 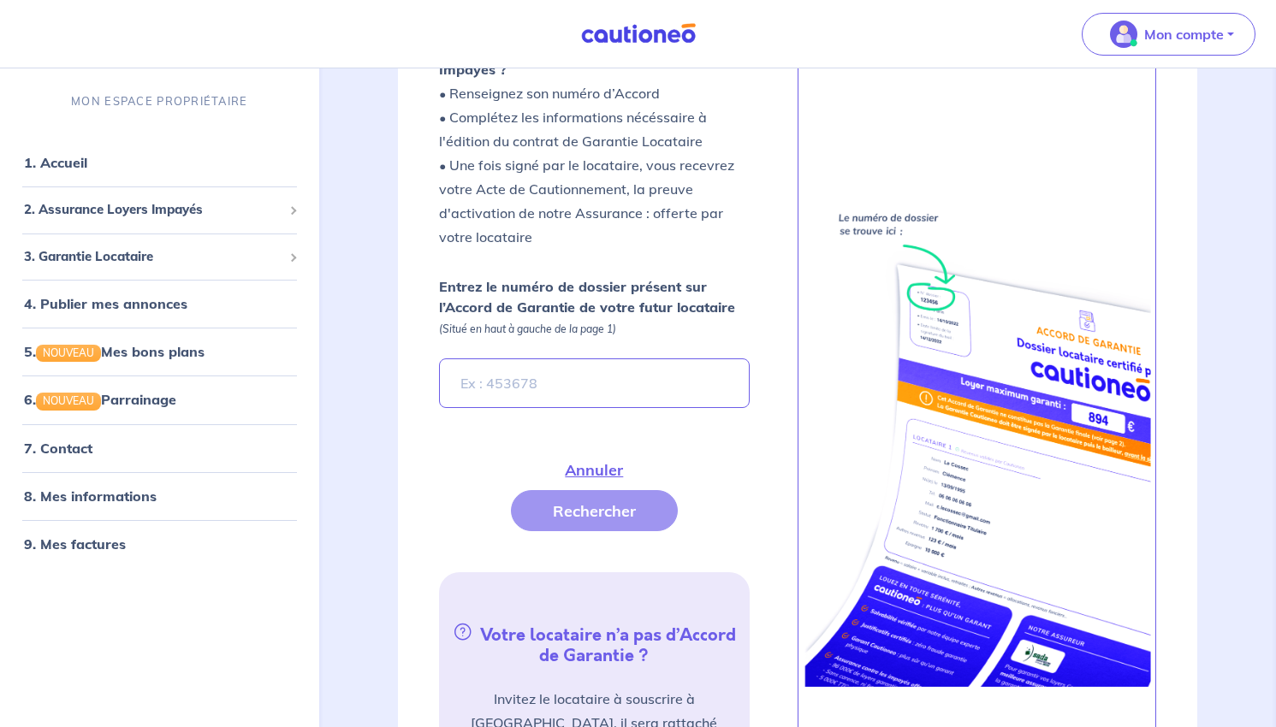 I want to click on div: 9. Mes factures, so click(x=159, y=544).